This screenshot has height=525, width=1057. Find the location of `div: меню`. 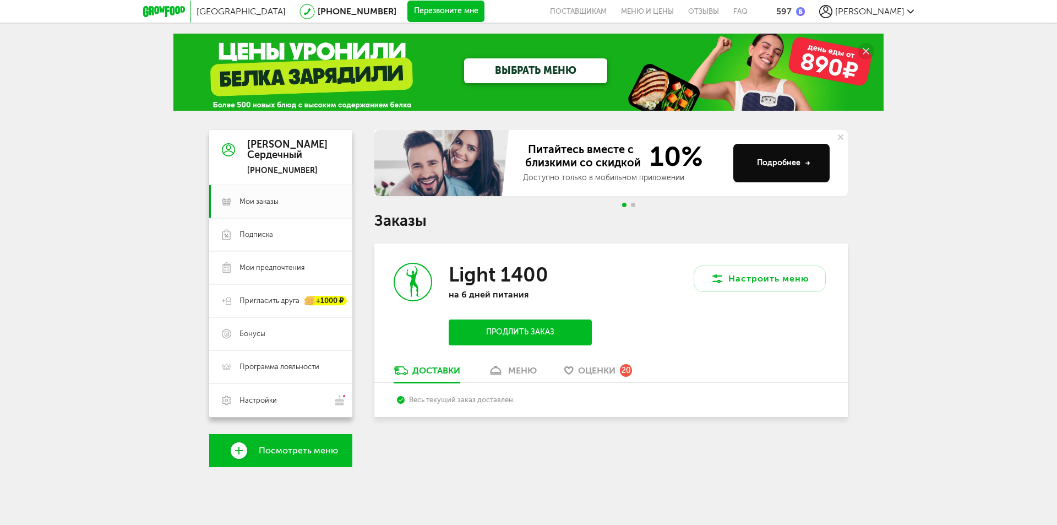

div: меню is located at coordinates (523, 370).